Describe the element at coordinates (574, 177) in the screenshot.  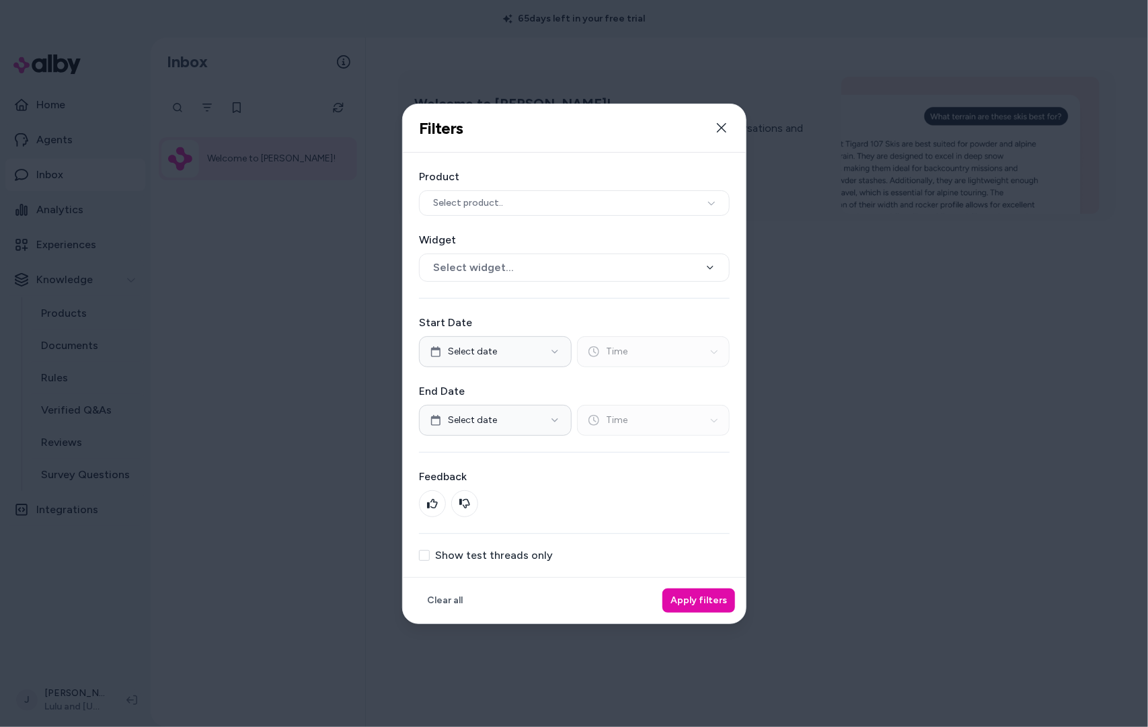
I see `label: Product` at that location.